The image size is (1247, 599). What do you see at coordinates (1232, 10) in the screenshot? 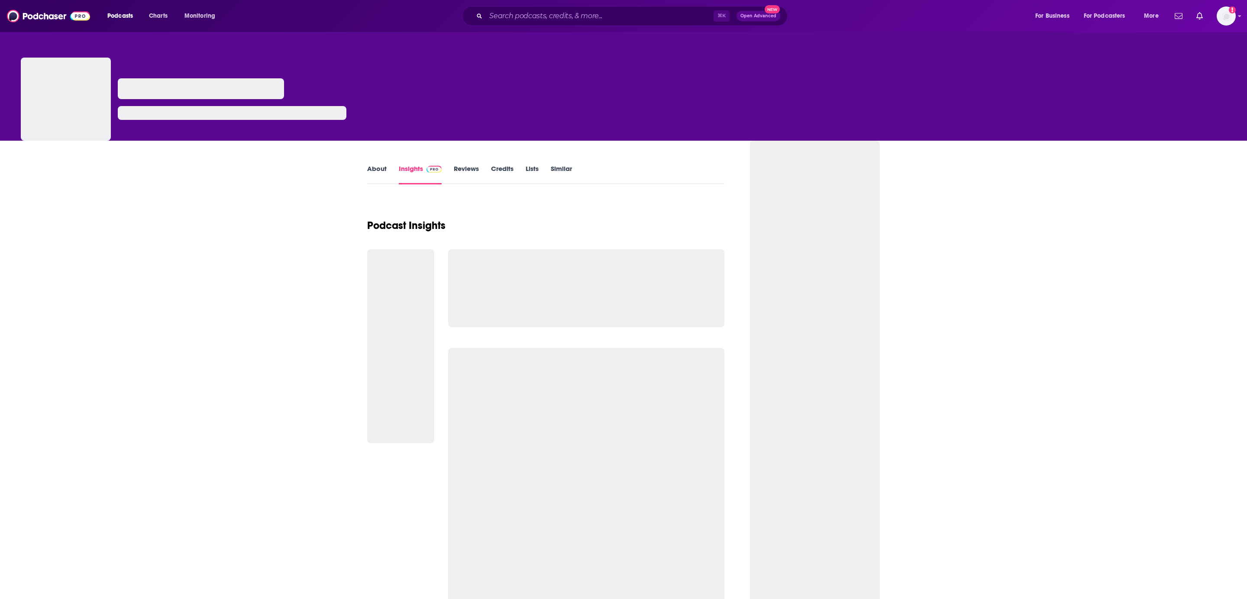
I see `svg: Add a profile image` at bounding box center [1232, 10].